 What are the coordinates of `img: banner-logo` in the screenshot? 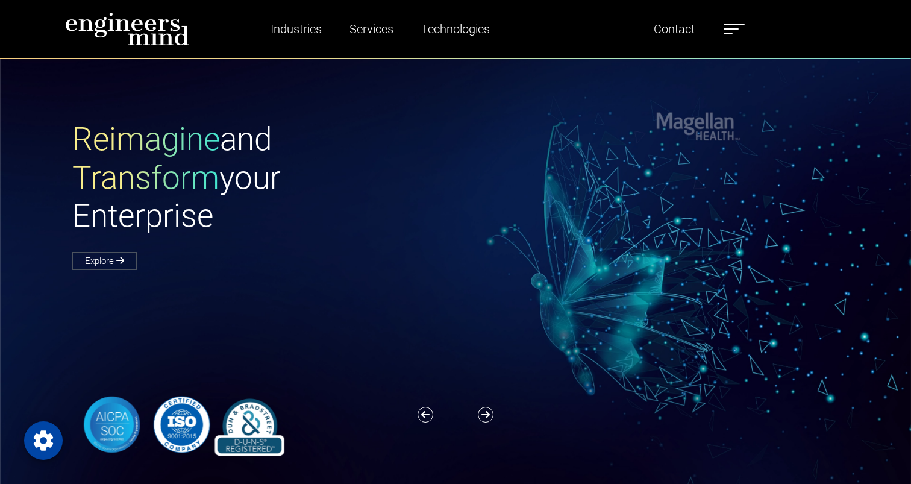 It's located at (181, 424).